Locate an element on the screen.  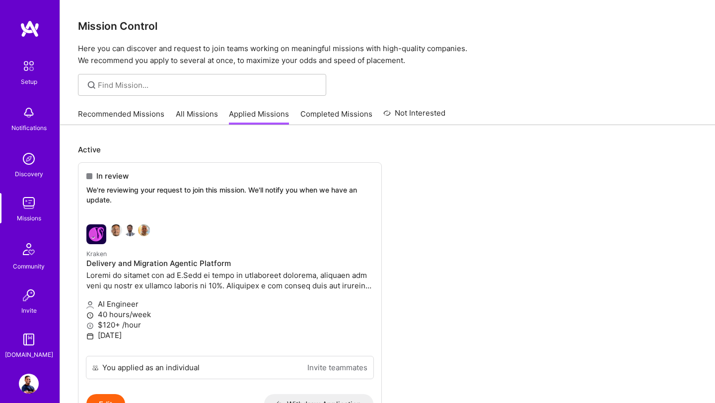
p: Here you can discover and request to join teams working on meaningful missions with high-quality ... is located at coordinates (387, 55).